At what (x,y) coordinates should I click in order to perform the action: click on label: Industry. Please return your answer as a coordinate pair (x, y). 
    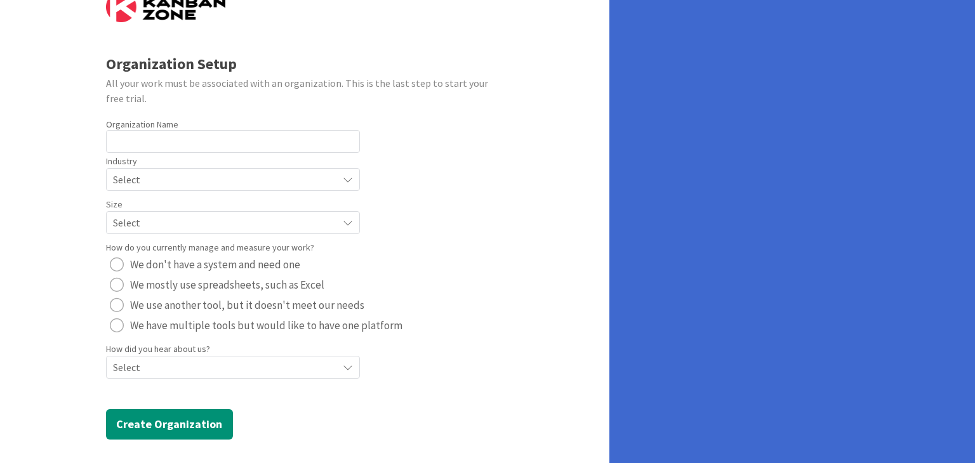
    Looking at the image, I should click on (121, 161).